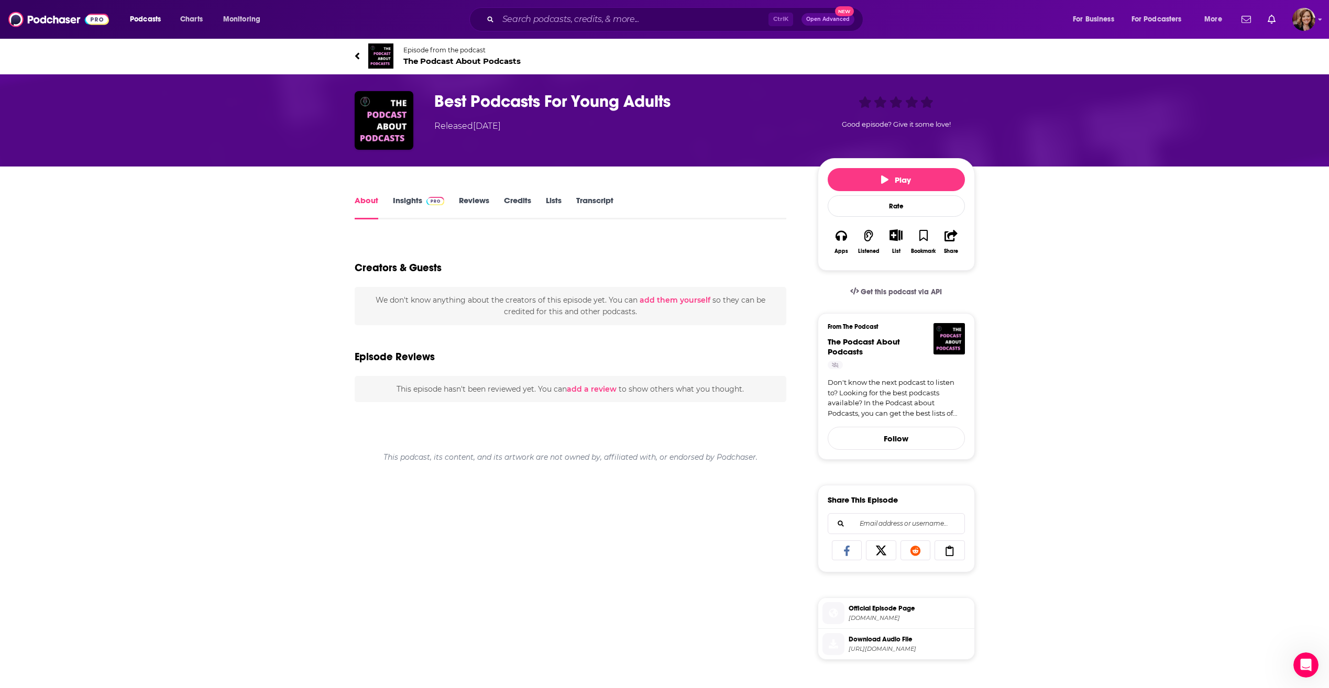 Image resolution: width=1329 pixels, height=688 pixels. What do you see at coordinates (518, 207) in the screenshot?
I see `a: Credits` at bounding box center [518, 207].